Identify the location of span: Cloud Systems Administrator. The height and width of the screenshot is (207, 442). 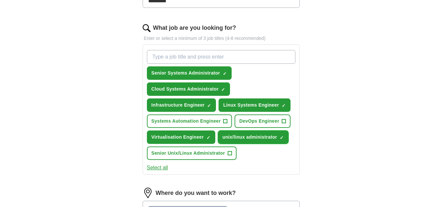
(185, 89).